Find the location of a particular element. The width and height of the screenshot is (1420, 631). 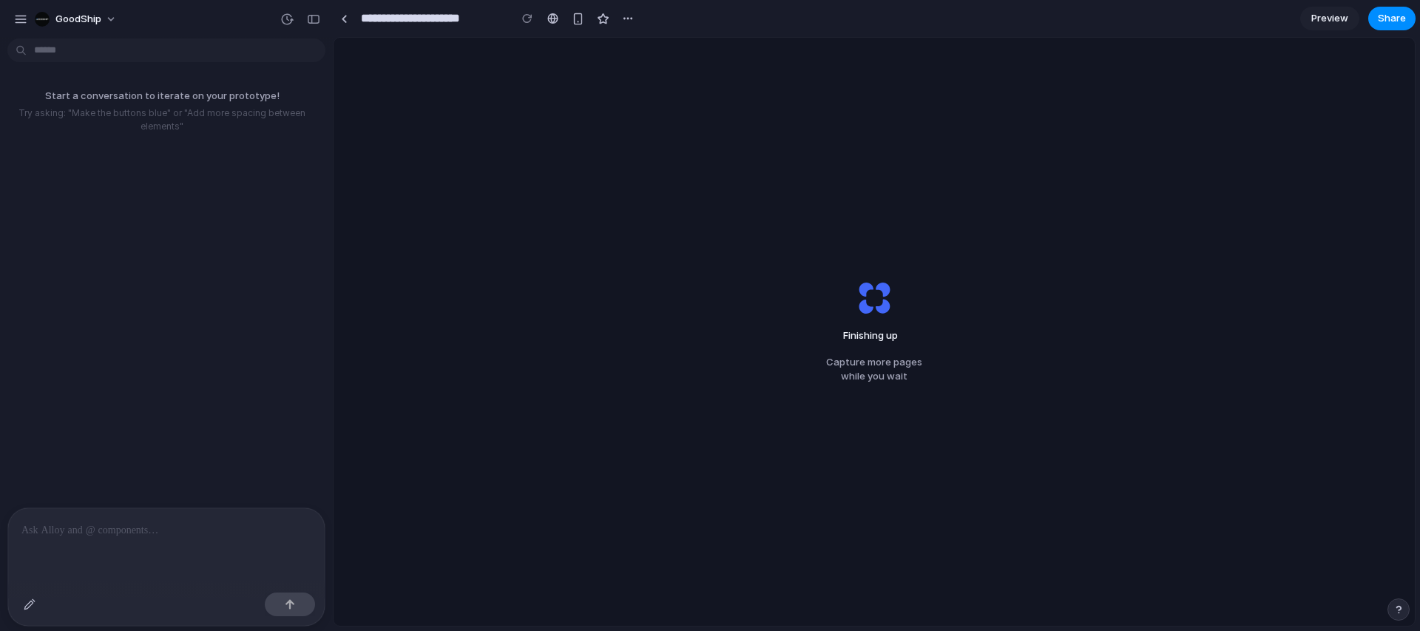

p: Try asking: "Make the buttons blue" or "Add more spacing between elements" is located at coordinates (162, 120).